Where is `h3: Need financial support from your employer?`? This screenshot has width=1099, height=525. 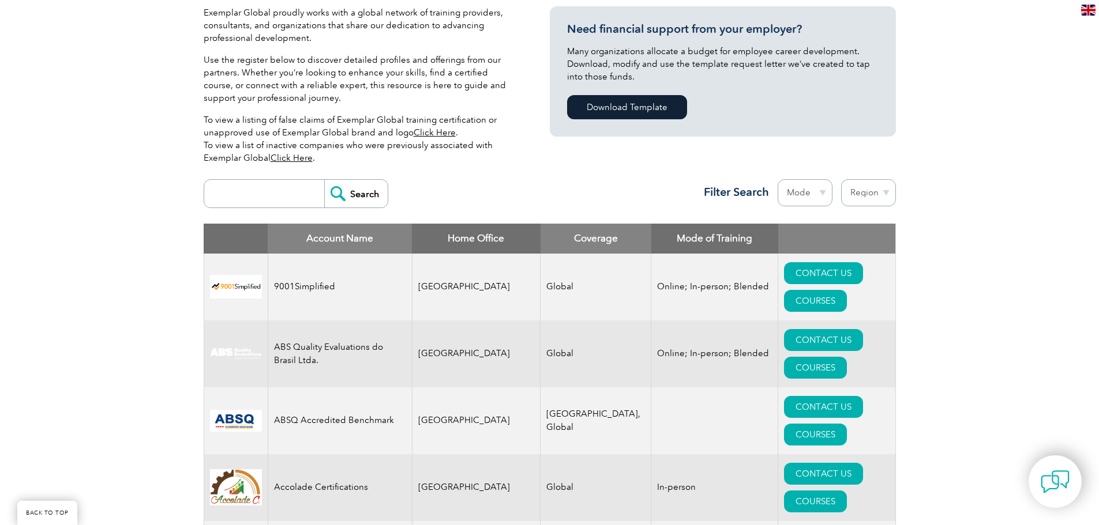
h3: Need financial support from your employer? is located at coordinates (723, 29).